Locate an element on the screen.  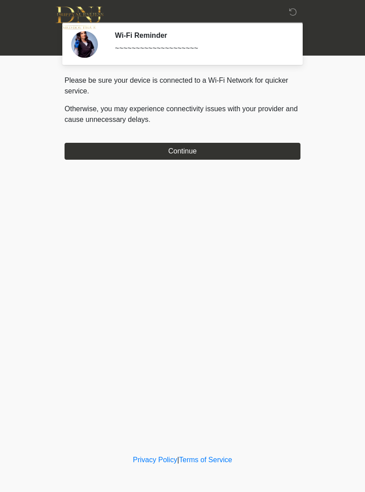
p: Please be sure your device is connected to a Wi-Fi Network for quicker service. is located at coordinates (182, 86).